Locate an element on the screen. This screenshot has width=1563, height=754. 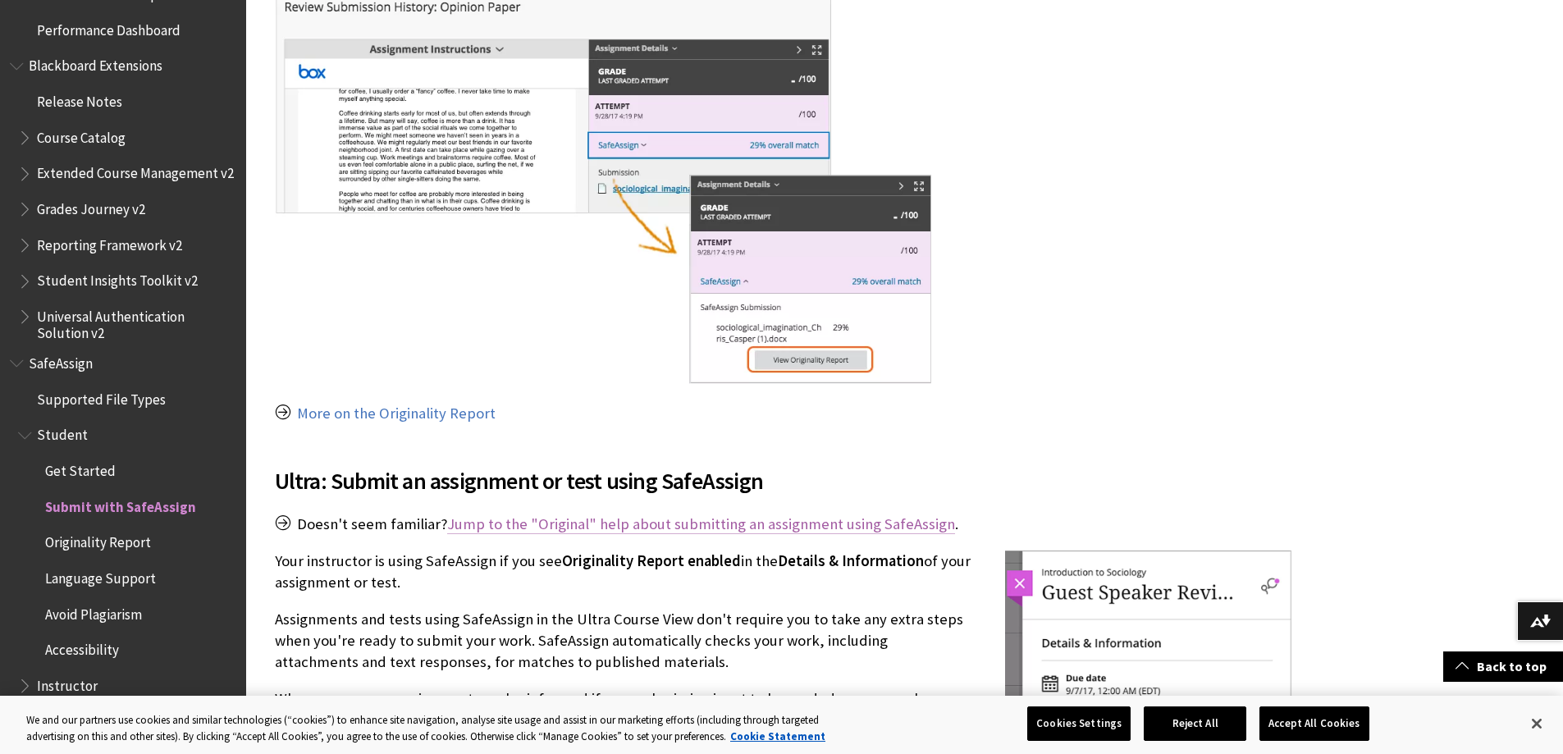
span: Supported File Types is located at coordinates (101, 396).